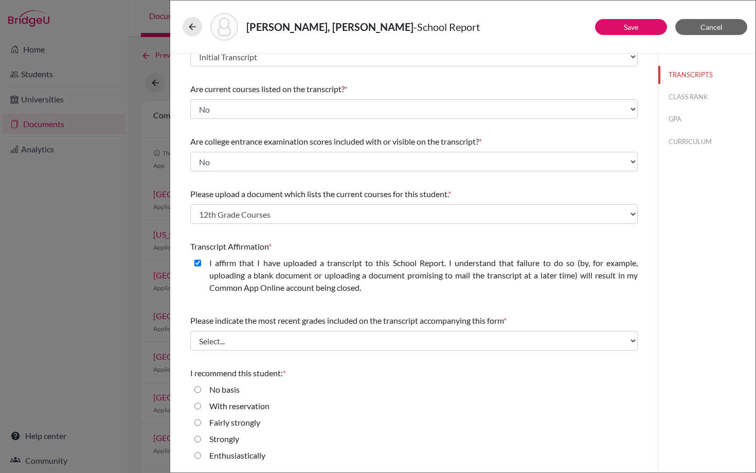 The width and height of the screenshot is (756, 473). I want to click on label: Enthusiastically, so click(237, 455).